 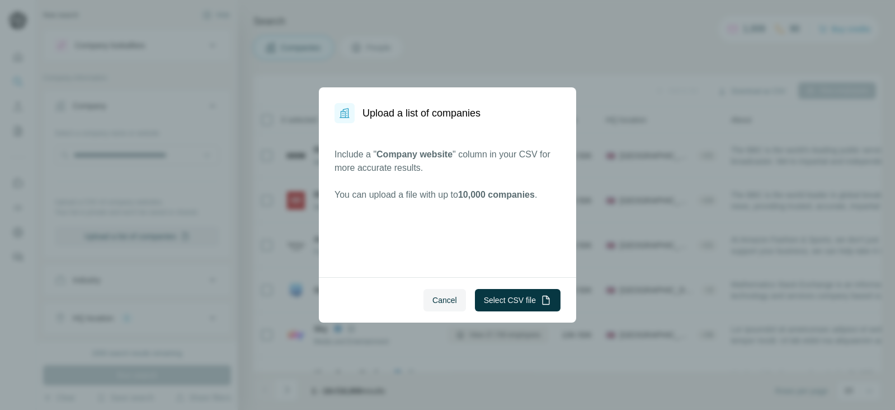 What do you see at coordinates (445, 300) in the screenshot?
I see `span: Cancel` at bounding box center [445, 300].